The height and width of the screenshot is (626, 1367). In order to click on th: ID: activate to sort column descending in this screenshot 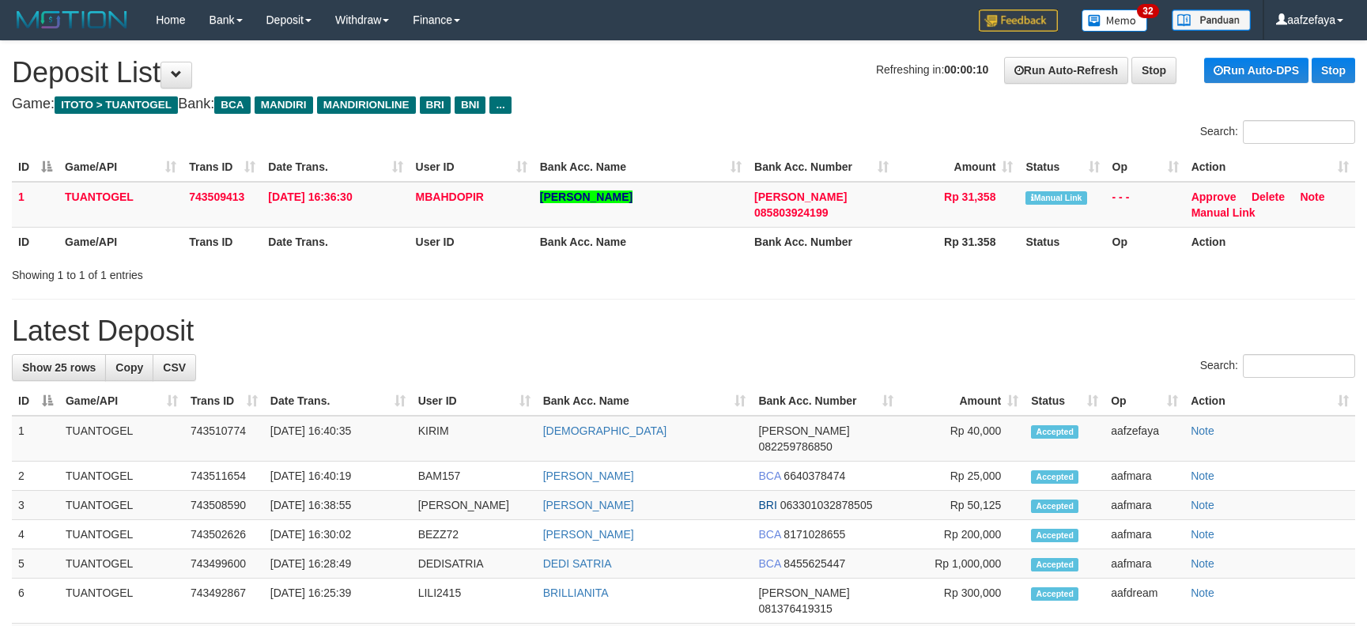, I will do `click(35, 167)`.